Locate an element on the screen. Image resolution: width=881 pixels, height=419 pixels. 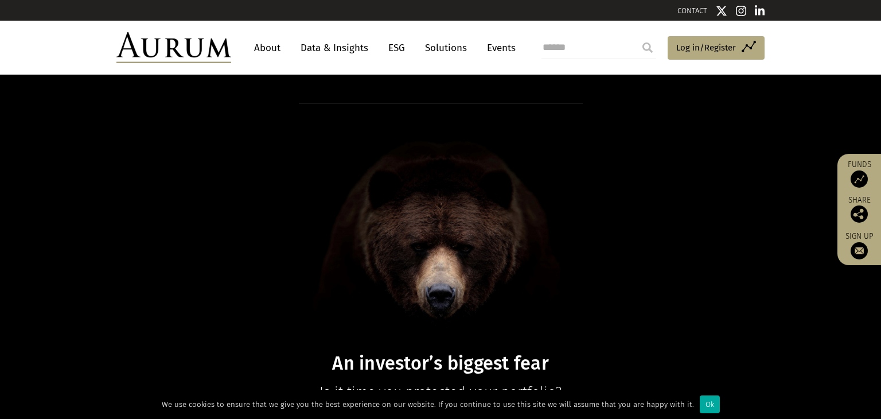
a: About is located at coordinates (267, 48).